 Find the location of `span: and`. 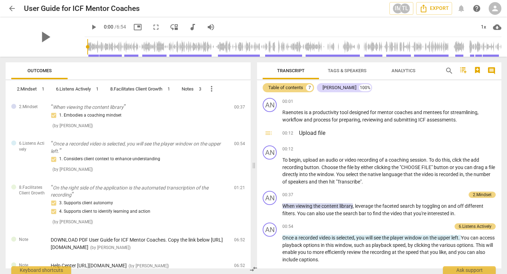

span: and is located at coordinates (313, 182).